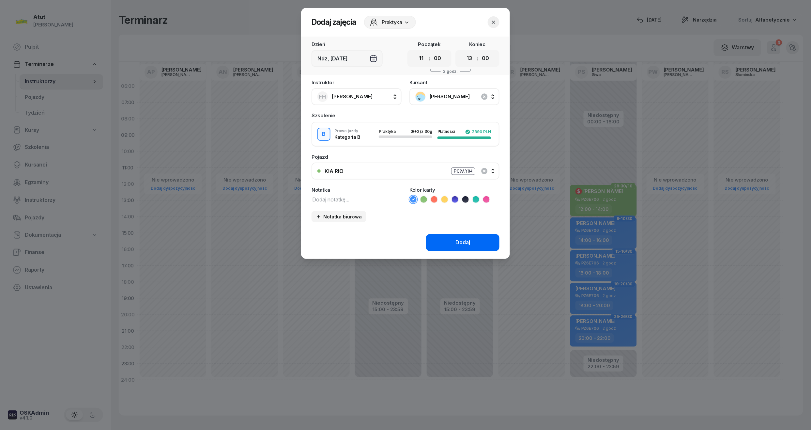 Image resolution: width=811 pixels, height=430 pixels. Describe the element at coordinates (463, 171) in the screenshot. I see `div: PO9AY04` at that location.